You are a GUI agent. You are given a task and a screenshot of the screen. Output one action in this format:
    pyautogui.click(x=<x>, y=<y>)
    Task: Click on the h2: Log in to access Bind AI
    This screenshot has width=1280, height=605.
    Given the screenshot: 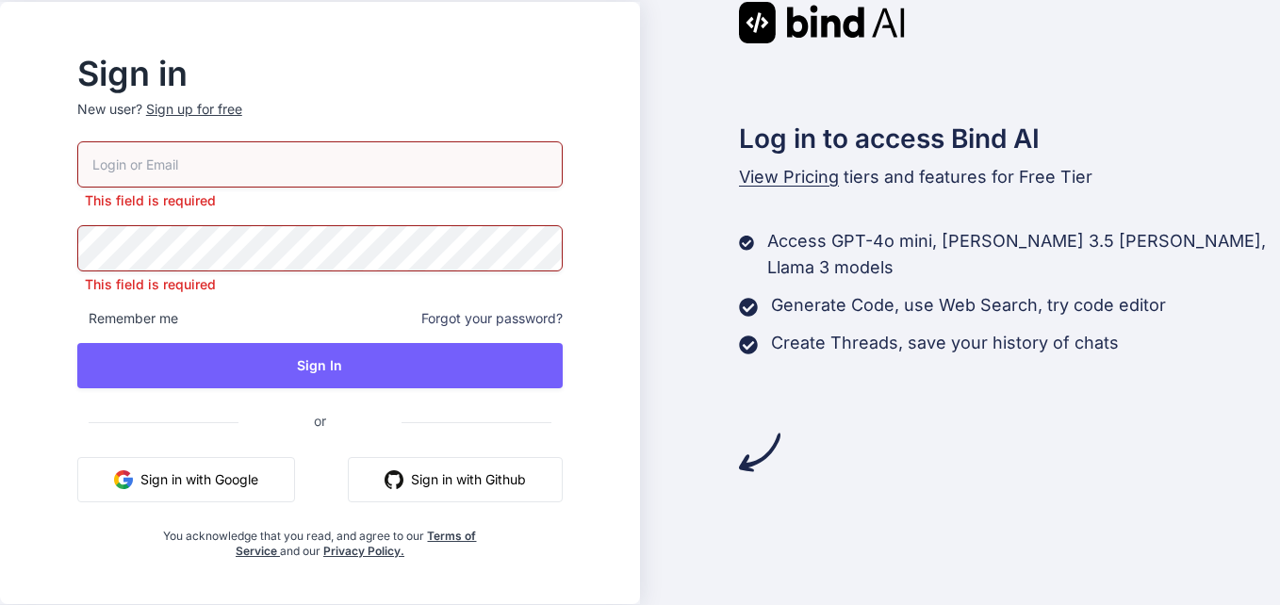 What is the action you would take?
    pyautogui.click(x=1010, y=139)
    